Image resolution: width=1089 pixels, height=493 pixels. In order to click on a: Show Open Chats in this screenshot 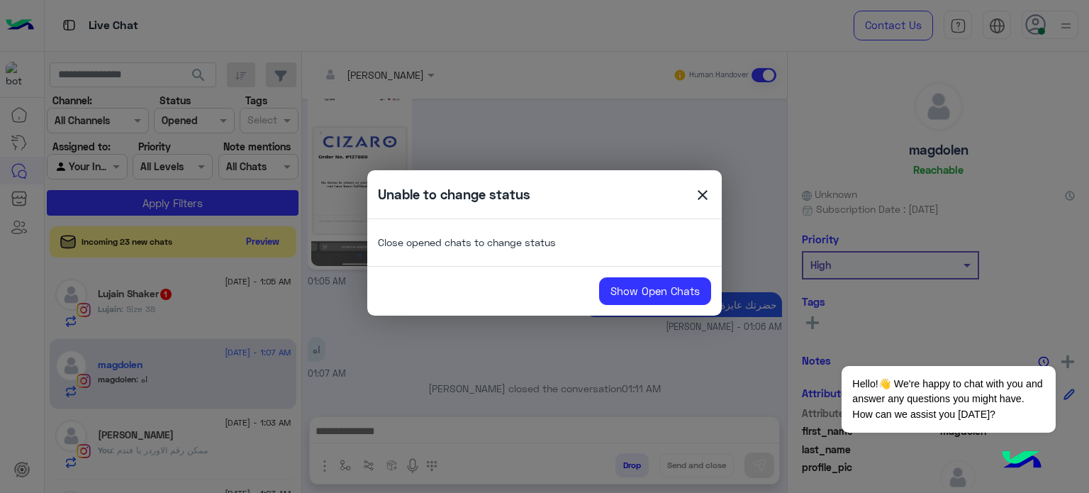, I will do `click(655, 291)`.